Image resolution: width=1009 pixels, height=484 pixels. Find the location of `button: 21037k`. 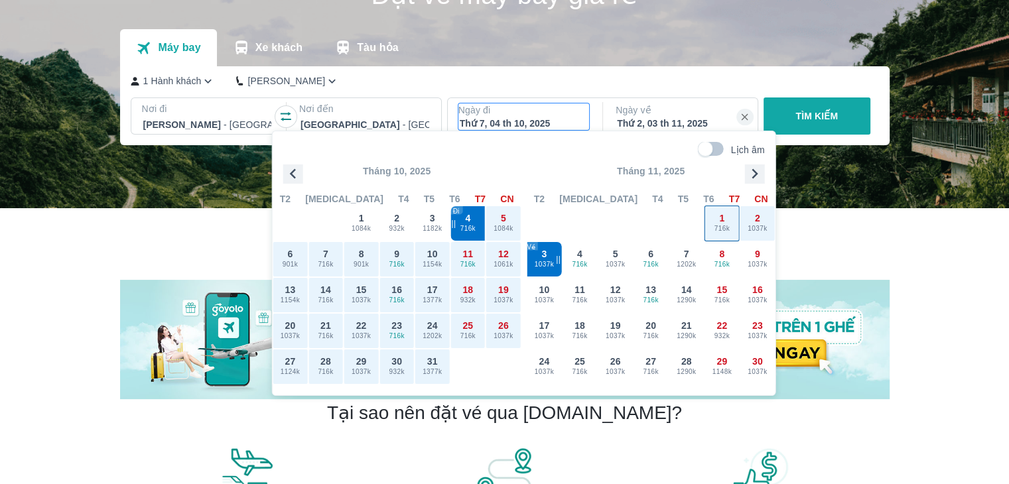

button: 21037k is located at coordinates (758, 224).